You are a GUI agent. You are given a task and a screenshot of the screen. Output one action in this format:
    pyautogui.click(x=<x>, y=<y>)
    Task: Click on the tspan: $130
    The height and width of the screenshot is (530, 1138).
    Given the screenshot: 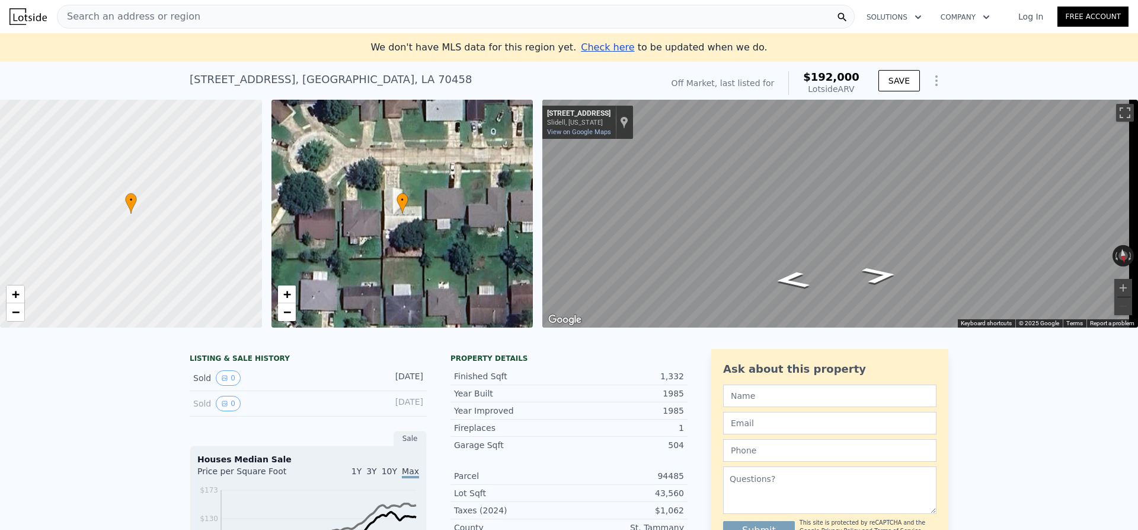 What is the action you would take?
    pyautogui.click(x=209, y=518)
    